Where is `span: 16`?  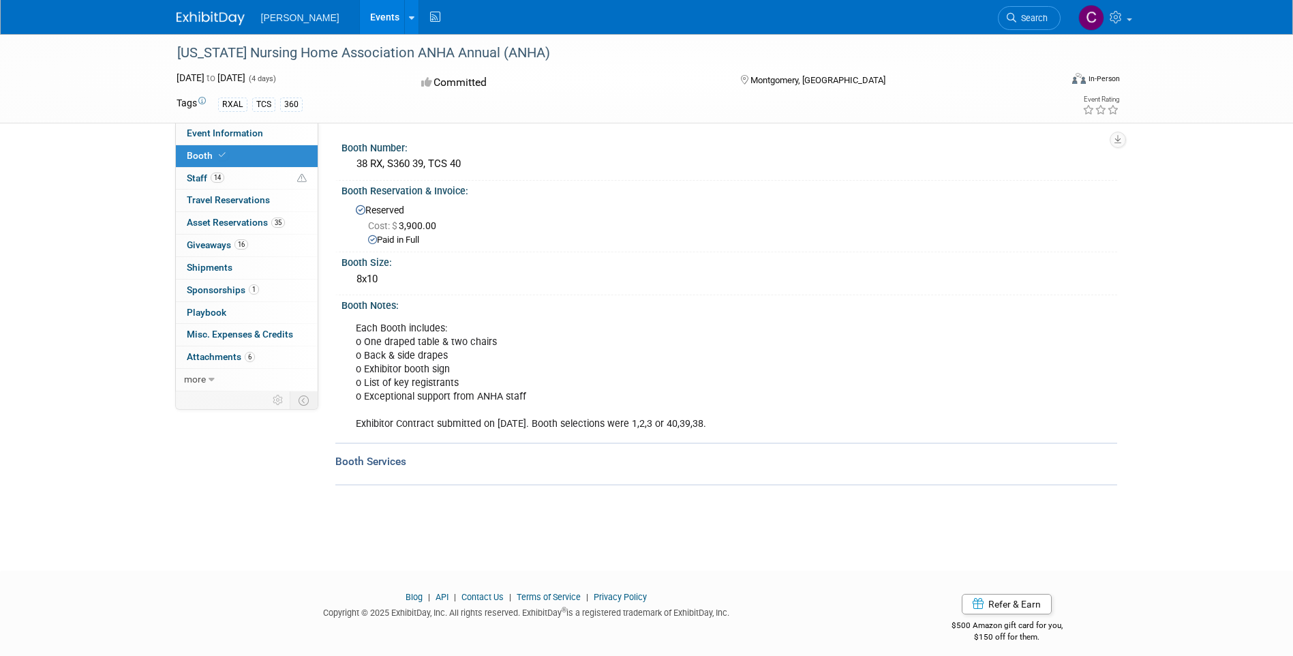 span: 16 is located at coordinates (241, 244).